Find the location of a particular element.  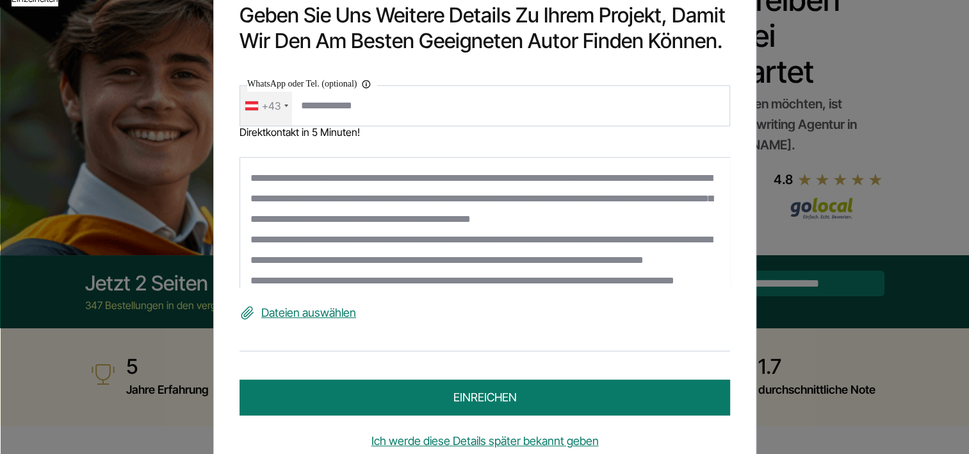

div: +43 is located at coordinates (271, 106).